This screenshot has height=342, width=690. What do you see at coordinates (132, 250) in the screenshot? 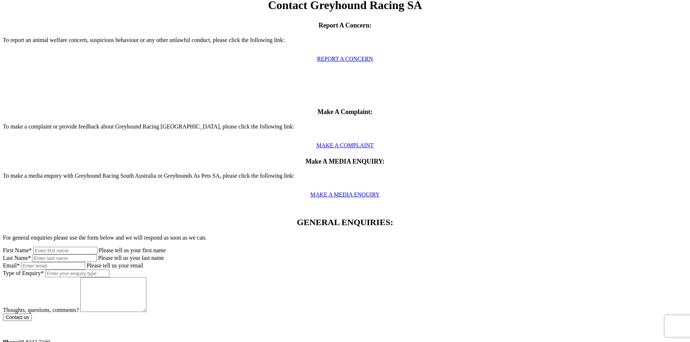
I see `span: Please tell us your first name` at bounding box center [132, 250].